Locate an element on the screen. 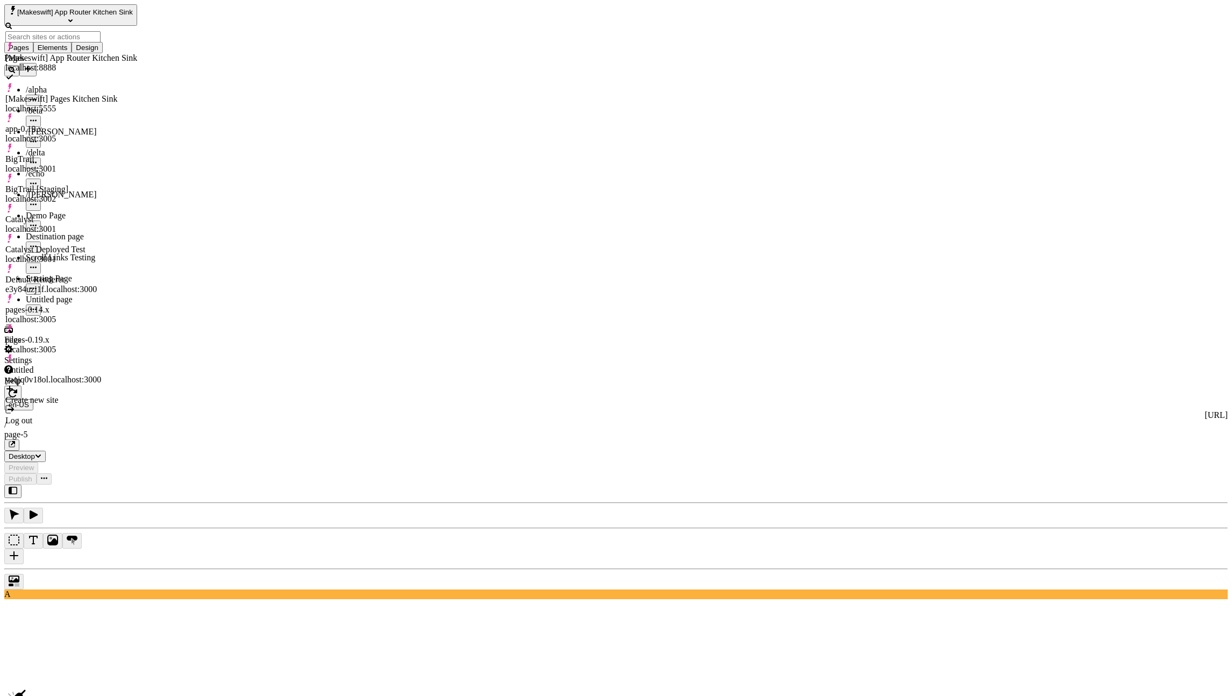 The width and height of the screenshot is (1232, 696). div: Create new site is located at coordinates (71, 400).